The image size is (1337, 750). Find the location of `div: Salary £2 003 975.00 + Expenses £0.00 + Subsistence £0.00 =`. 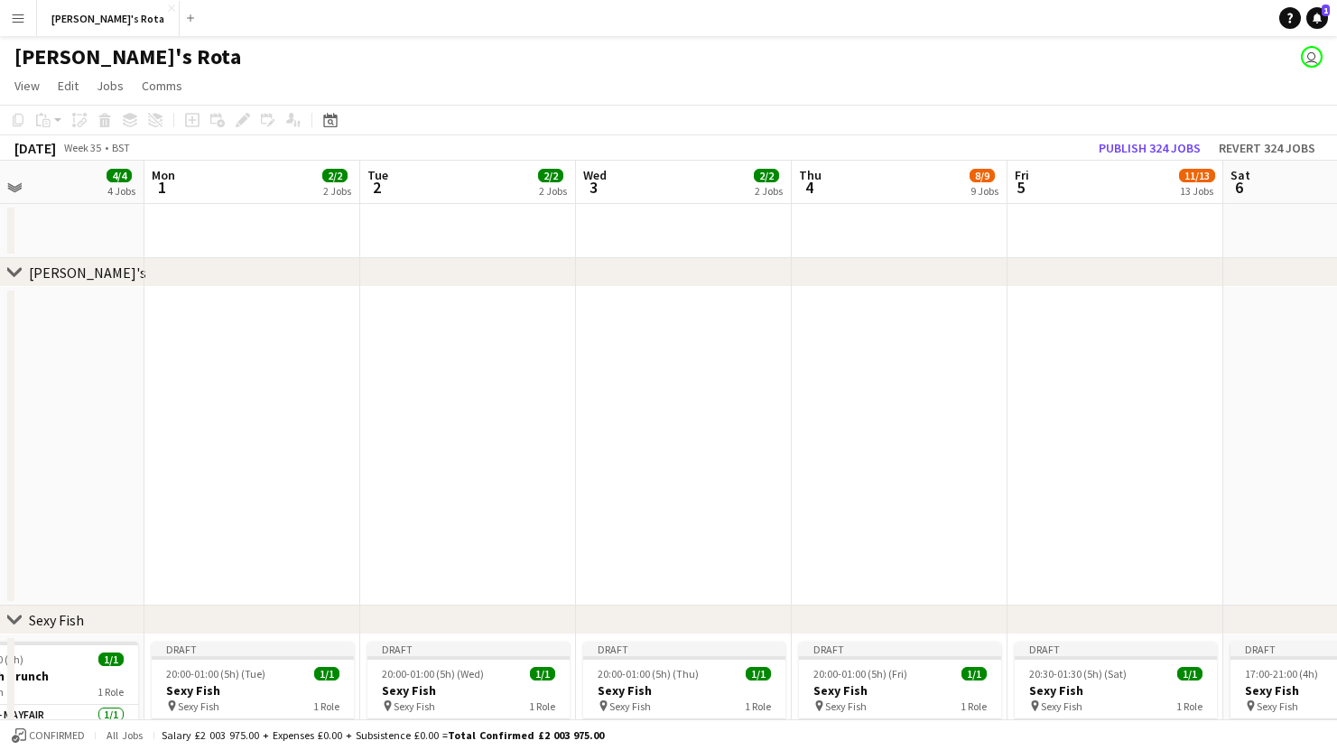

div: Salary £2 003 975.00 + Expenses £0.00 + Subsistence £0.00 = is located at coordinates (383, 735).